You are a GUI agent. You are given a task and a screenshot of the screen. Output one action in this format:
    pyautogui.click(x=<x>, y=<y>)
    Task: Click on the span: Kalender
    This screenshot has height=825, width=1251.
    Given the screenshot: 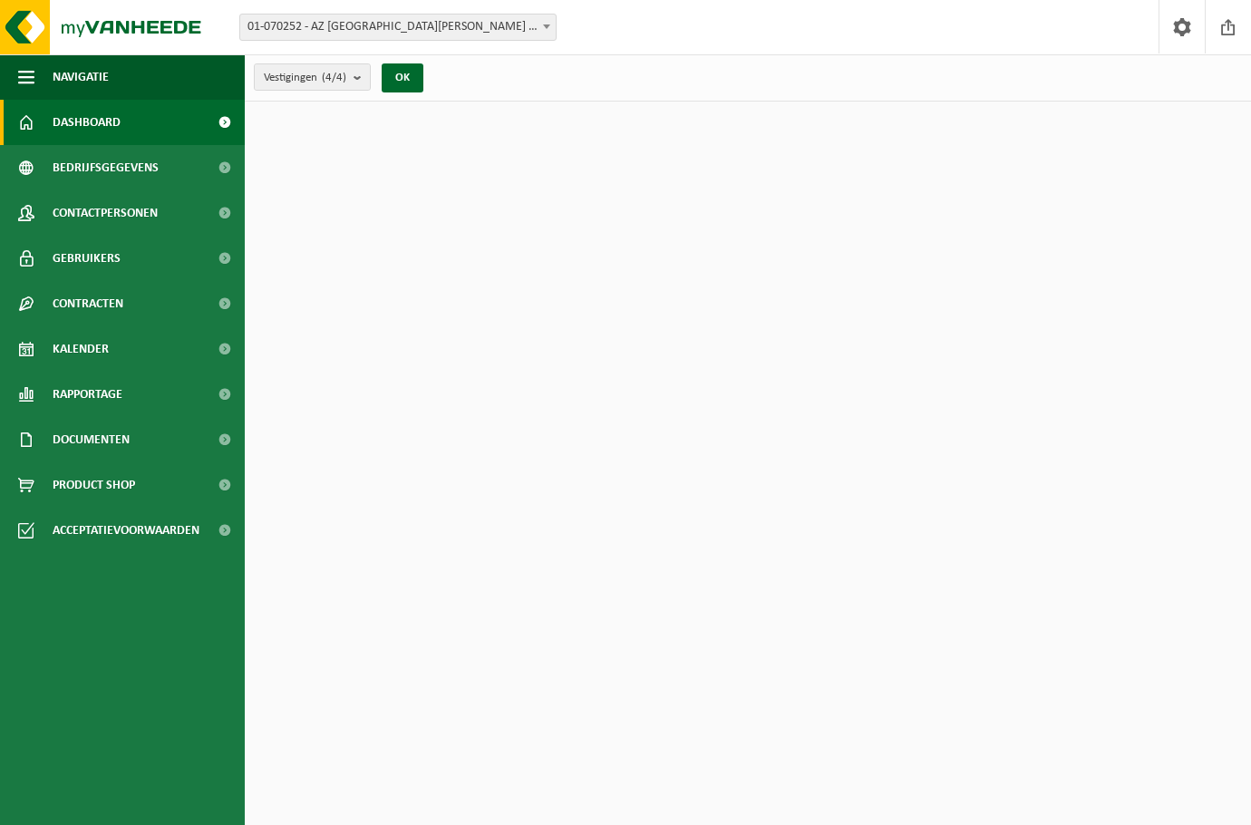 What is the action you would take?
    pyautogui.click(x=81, y=349)
    